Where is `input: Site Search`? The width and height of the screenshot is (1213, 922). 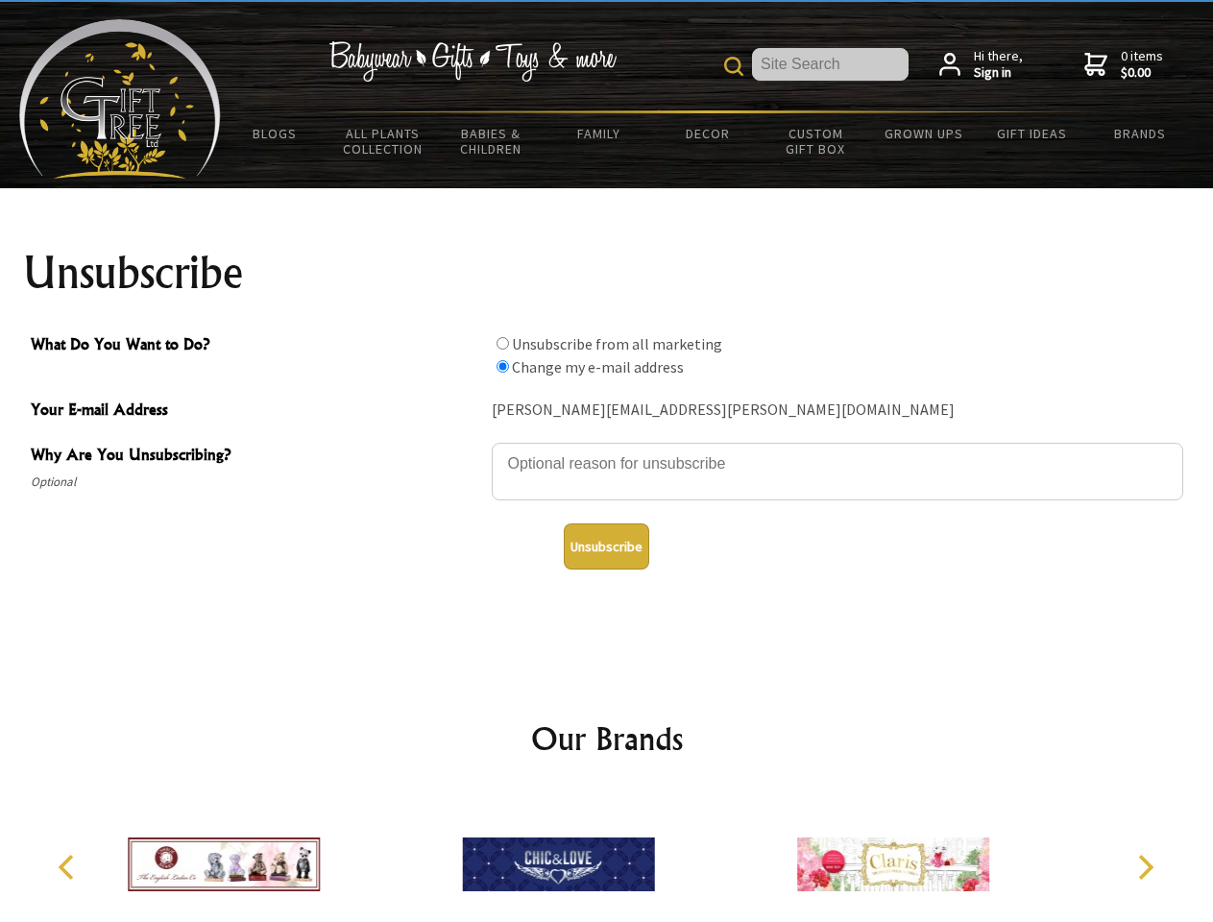
input: Site Search is located at coordinates (830, 64).